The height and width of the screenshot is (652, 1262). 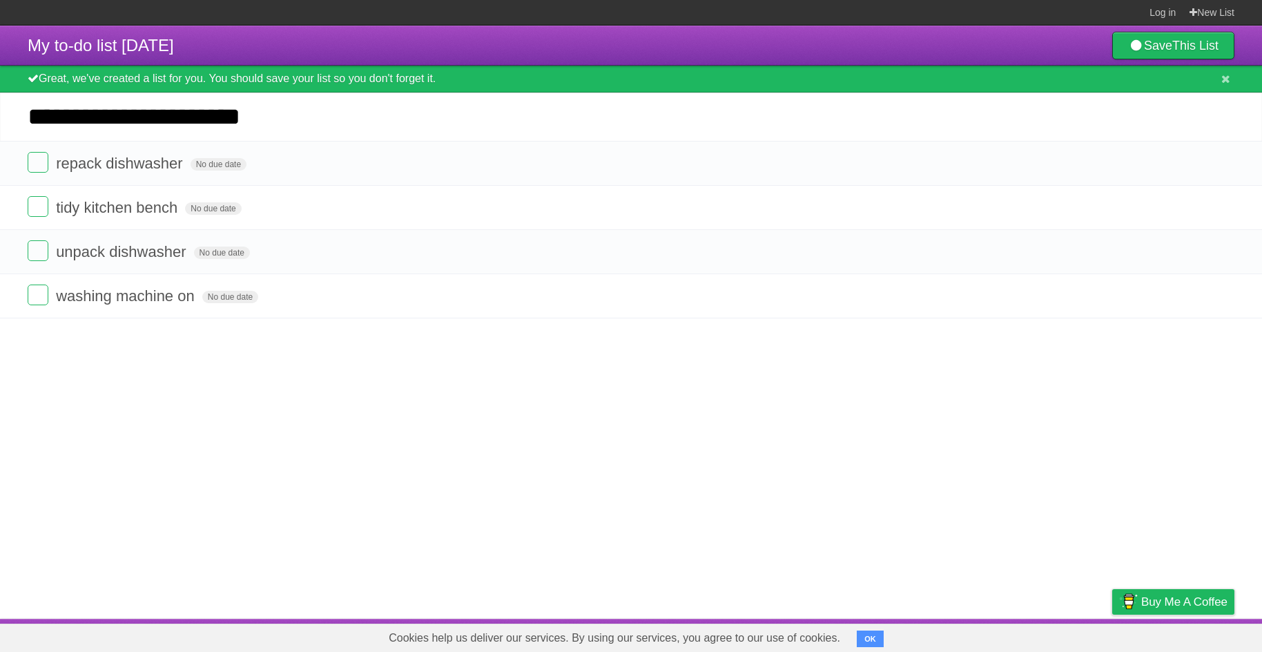 What do you see at coordinates (122, 251) in the screenshot?
I see `span: unpack dishwasher` at bounding box center [122, 251].